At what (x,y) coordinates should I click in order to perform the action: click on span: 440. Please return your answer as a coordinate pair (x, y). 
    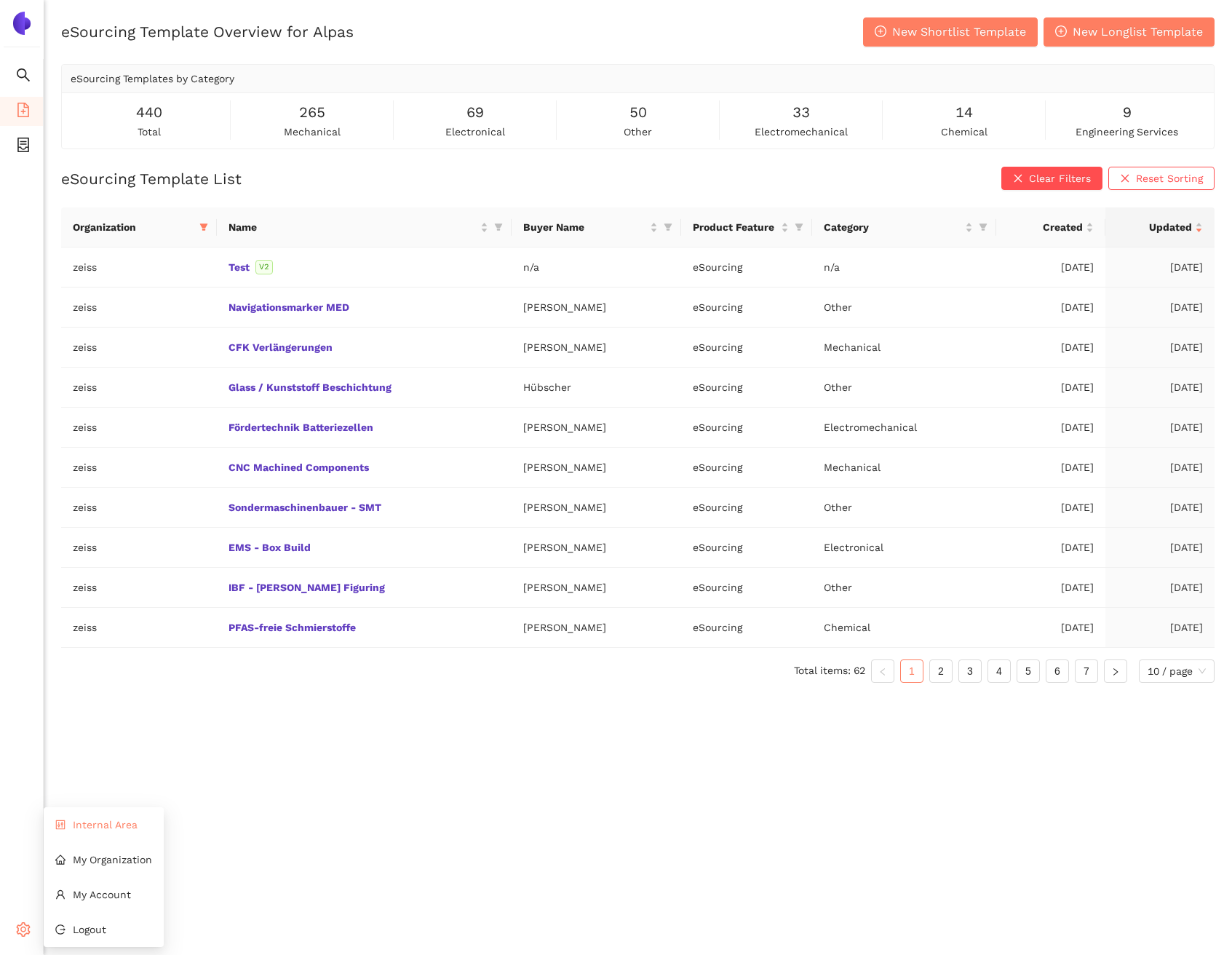
    Looking at the image, I should click on (149, 112).